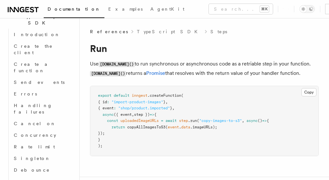  What do you see at coordinates (241, 9) in the screenshot?
I see `button: Search...⌘K` at bounding box center [241, 9].